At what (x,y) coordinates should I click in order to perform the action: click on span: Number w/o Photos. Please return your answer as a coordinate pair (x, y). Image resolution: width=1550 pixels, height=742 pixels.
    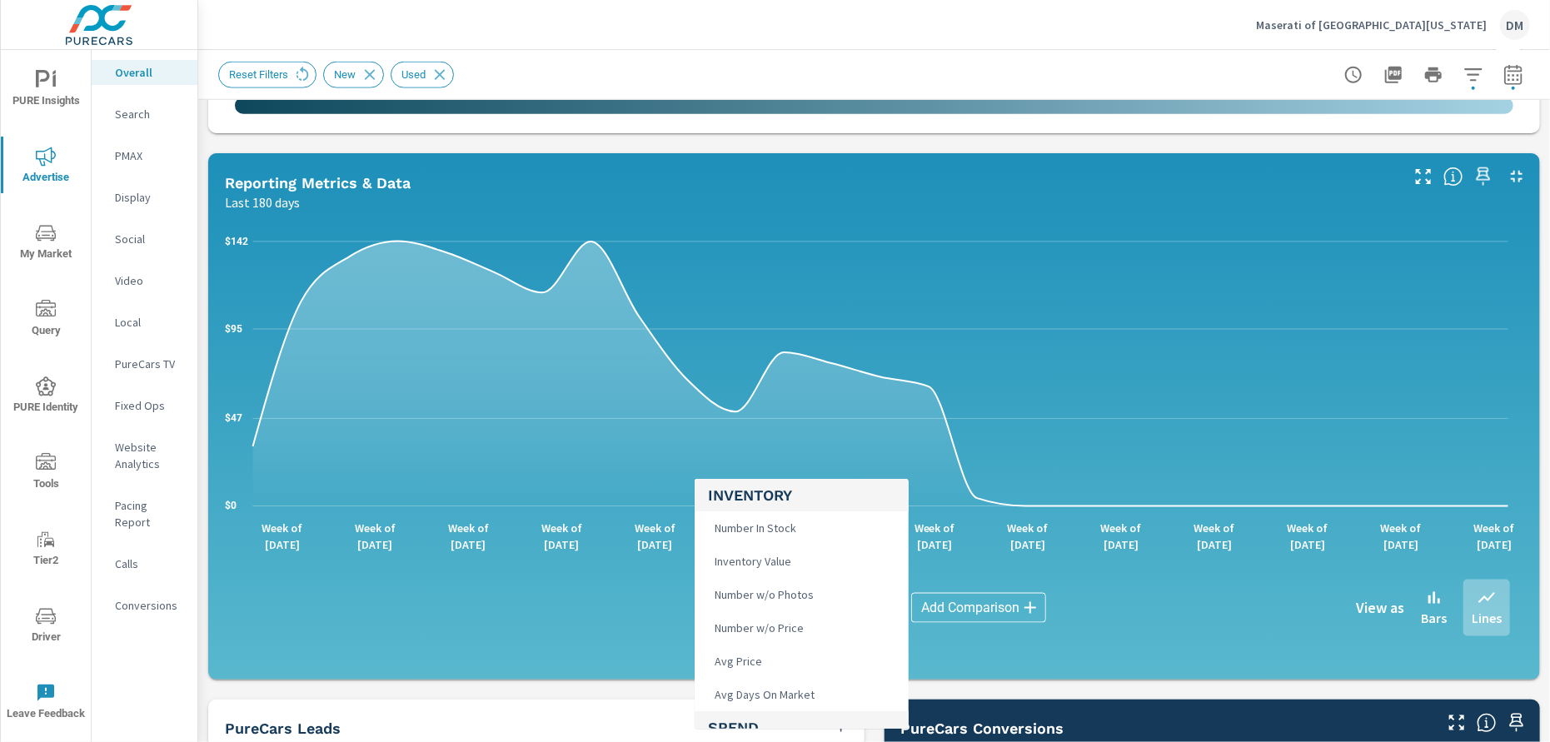
    Looking at the image, I should click on (762, 595).